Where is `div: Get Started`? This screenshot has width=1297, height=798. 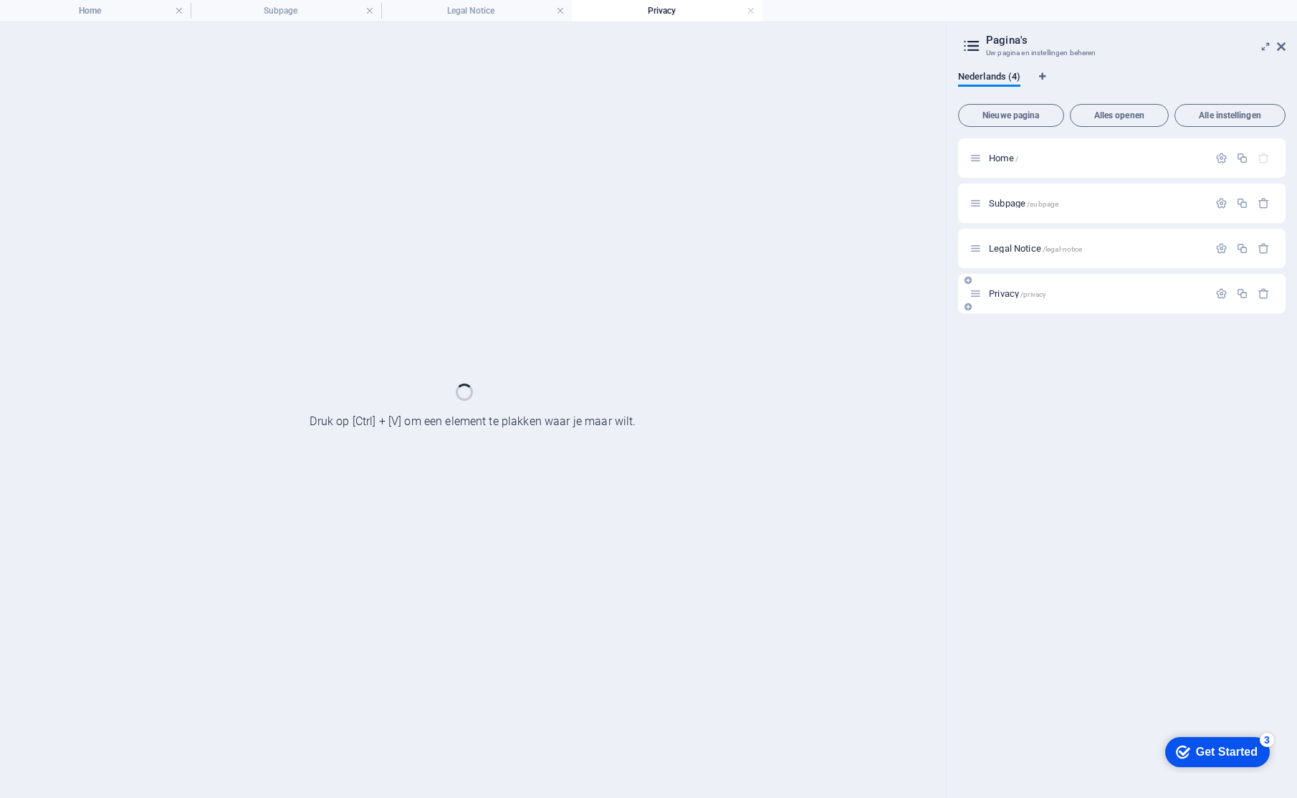
div: Get Started is located at coordinates (73, 22).